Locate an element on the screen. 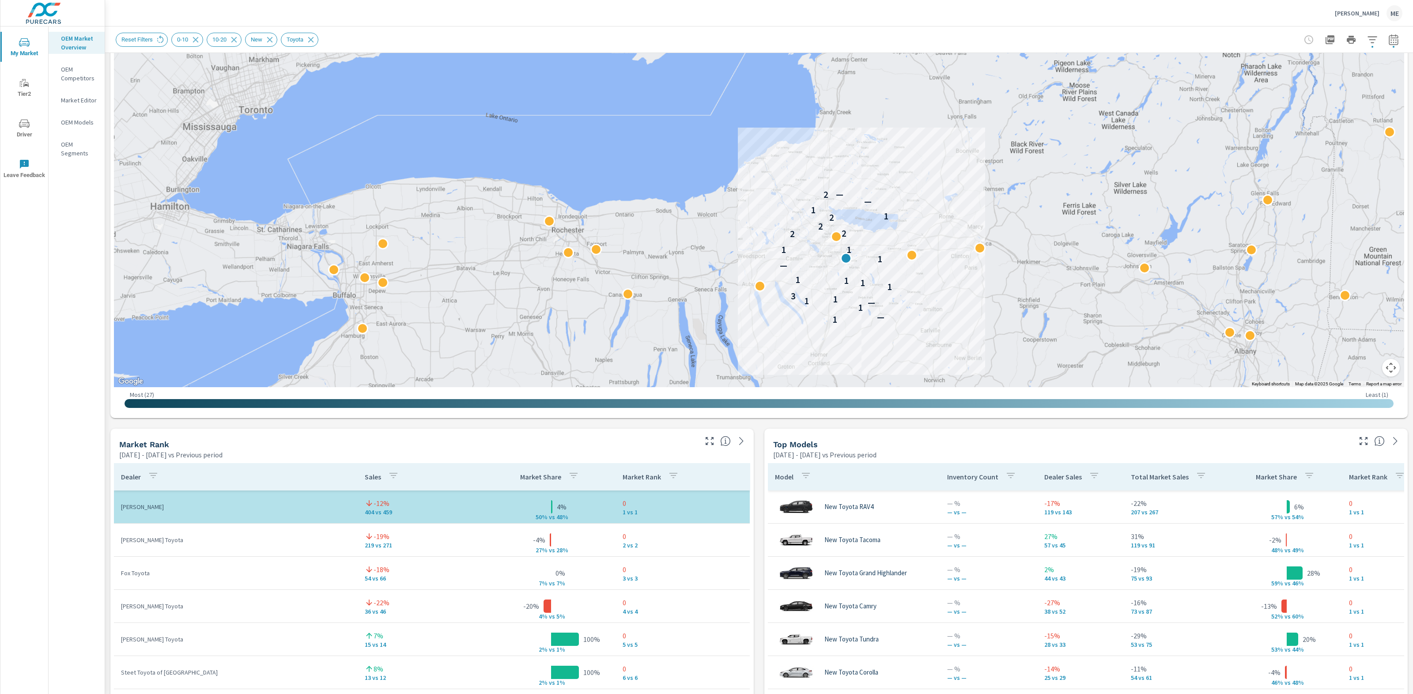 The width and height of the screenshot is (1413, 694). p: New Toyota Tundra is located at coordinates (851, 639).